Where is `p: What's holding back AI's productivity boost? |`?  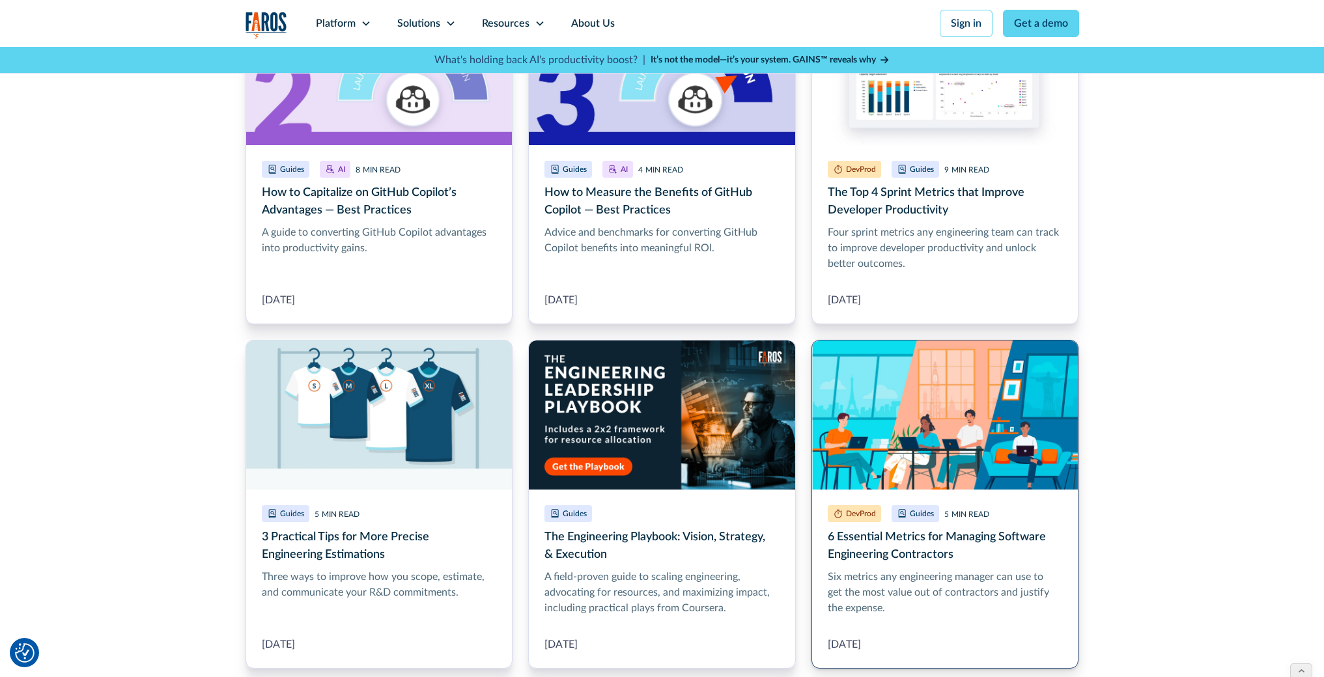 p: What's holding back AI's productivity boost? | is located at coordinates (540, 60).